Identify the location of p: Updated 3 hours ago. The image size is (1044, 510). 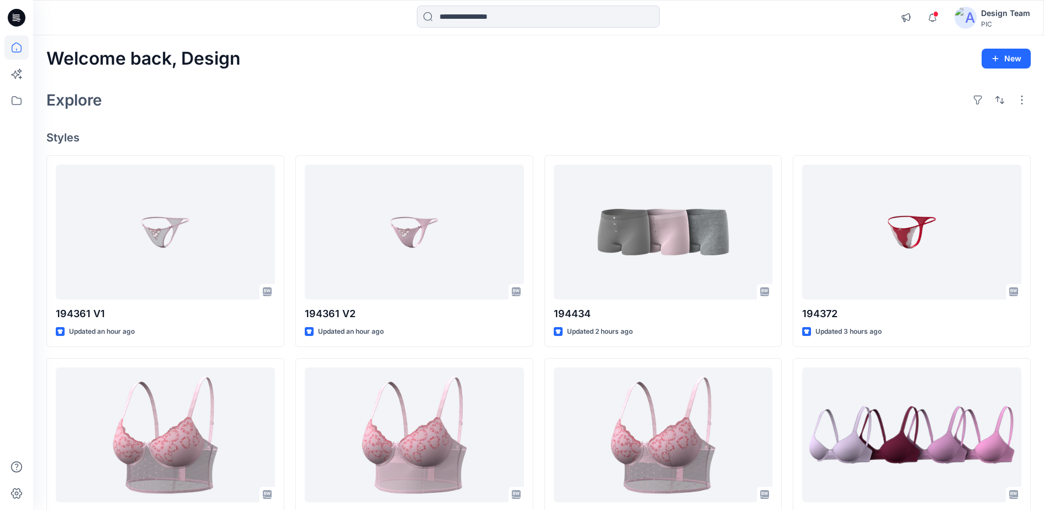
(848, 331).